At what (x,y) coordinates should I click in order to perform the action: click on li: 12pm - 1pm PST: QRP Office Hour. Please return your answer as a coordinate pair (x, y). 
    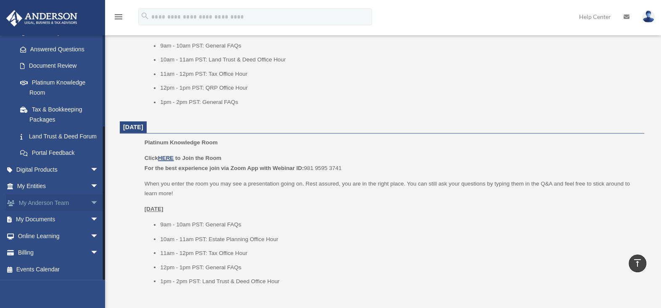
    Looking at the image, I should click on (399, 88).